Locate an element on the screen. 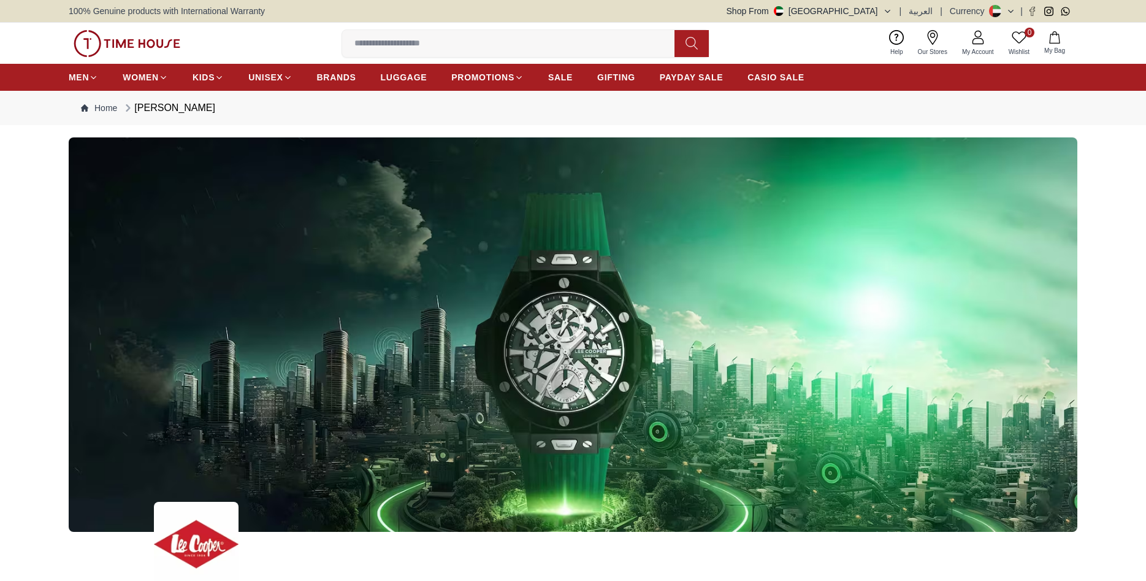 Image resolution: width=1146 pixels, height=581 pixels. a: Home is located at coordinates (99, 108).